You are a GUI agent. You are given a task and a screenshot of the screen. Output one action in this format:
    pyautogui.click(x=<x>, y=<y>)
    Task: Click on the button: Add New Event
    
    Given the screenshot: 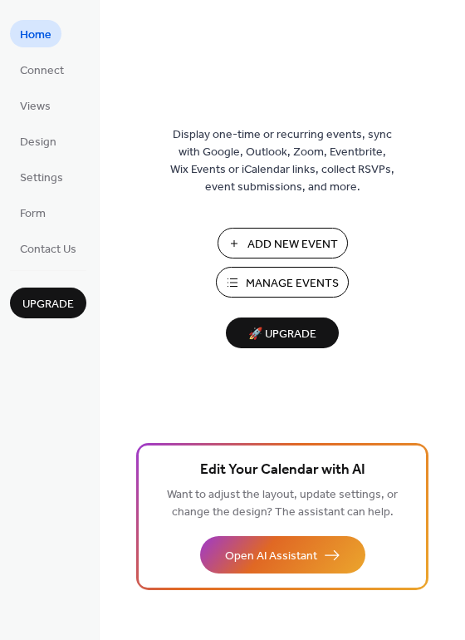 What is the action you would take?
    pyautogui.click(x=283, y=243)
    